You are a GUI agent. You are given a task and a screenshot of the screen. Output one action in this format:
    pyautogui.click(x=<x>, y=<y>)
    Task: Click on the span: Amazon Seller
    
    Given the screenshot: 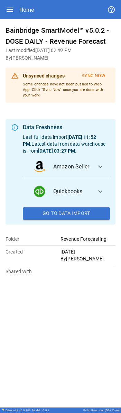 What is the action you would take?
    pyautogui.click(x=72, y=167)
    